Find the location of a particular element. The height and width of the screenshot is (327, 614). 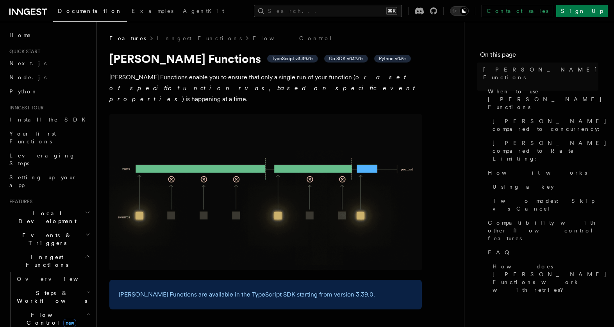

span: Leveraging Steps is located at coordinates (42, 159).